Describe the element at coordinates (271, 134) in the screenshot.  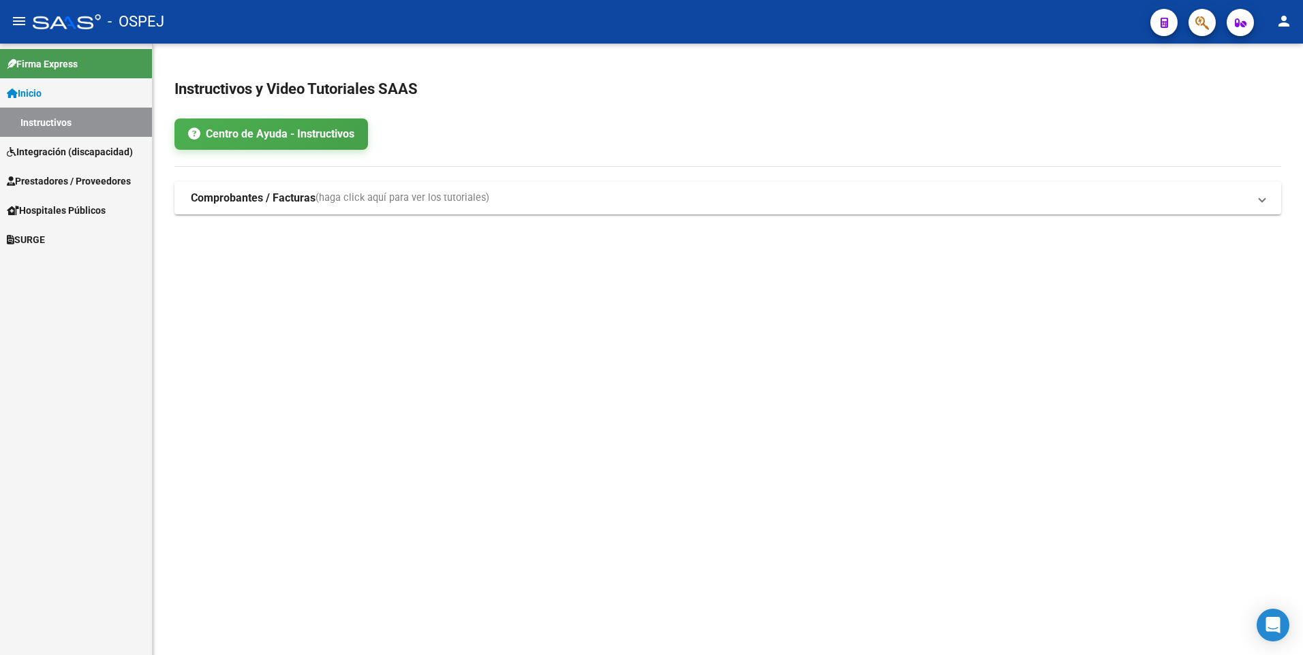
I see `a: Centro de Ayuda - Instructivos` at that location.